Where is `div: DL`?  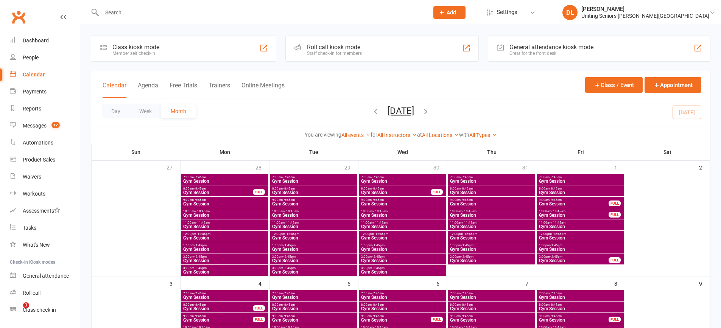
div: DL is located at coordinates (570, 12).